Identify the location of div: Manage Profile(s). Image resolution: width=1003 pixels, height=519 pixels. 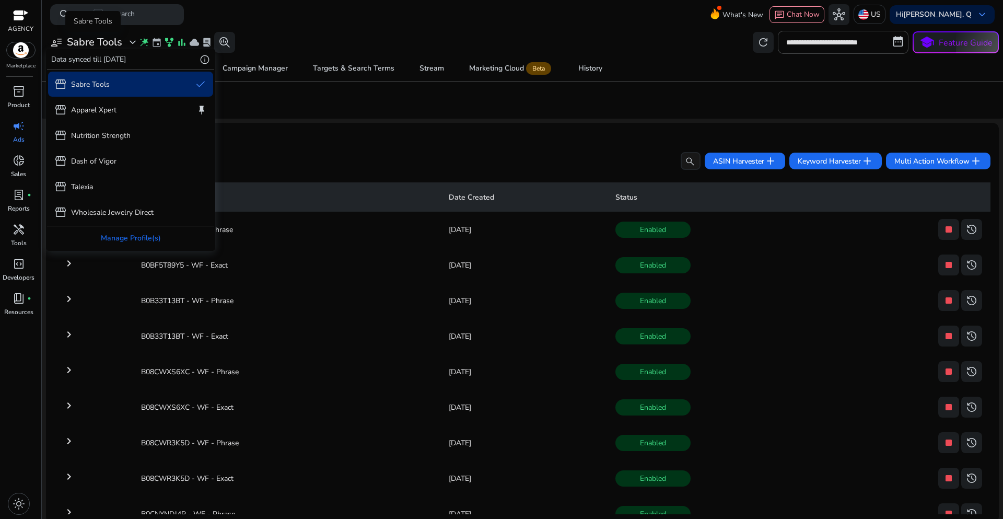
(131, 238).